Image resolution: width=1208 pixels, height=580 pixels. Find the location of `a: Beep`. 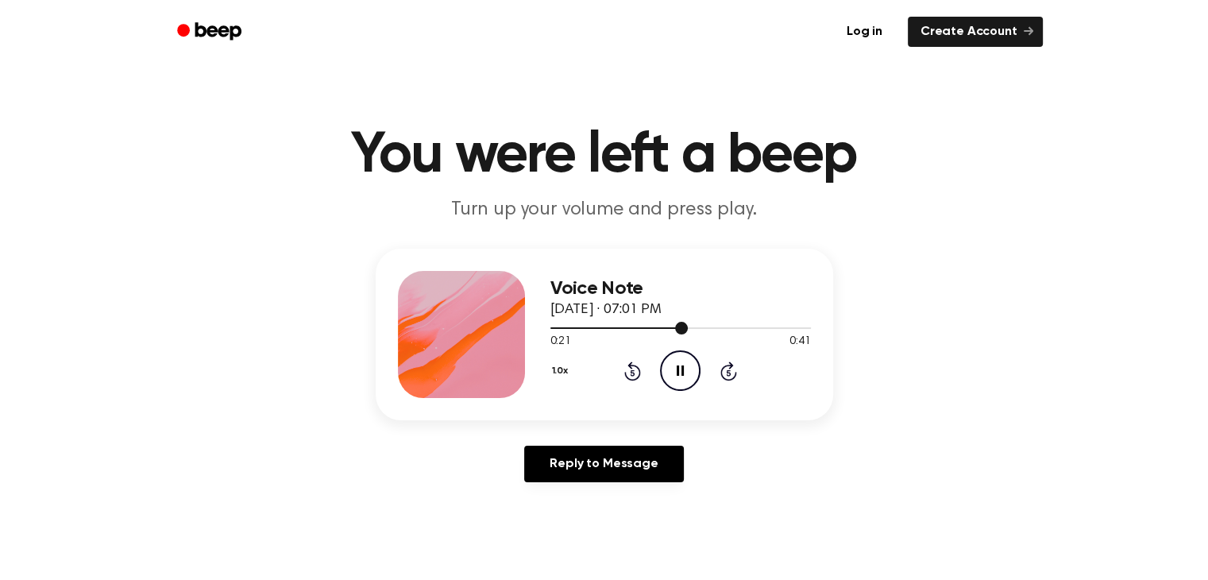

a: Beep is located at coordinates (211, 32).